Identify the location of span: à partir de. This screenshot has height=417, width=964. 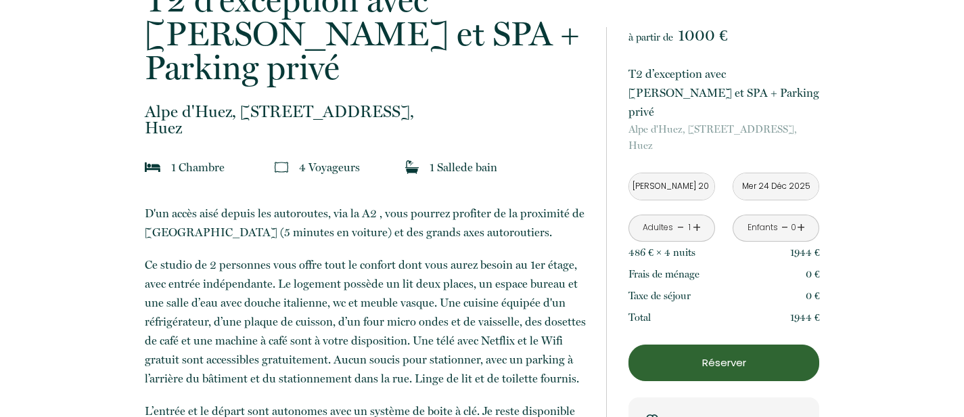
(651, 37).